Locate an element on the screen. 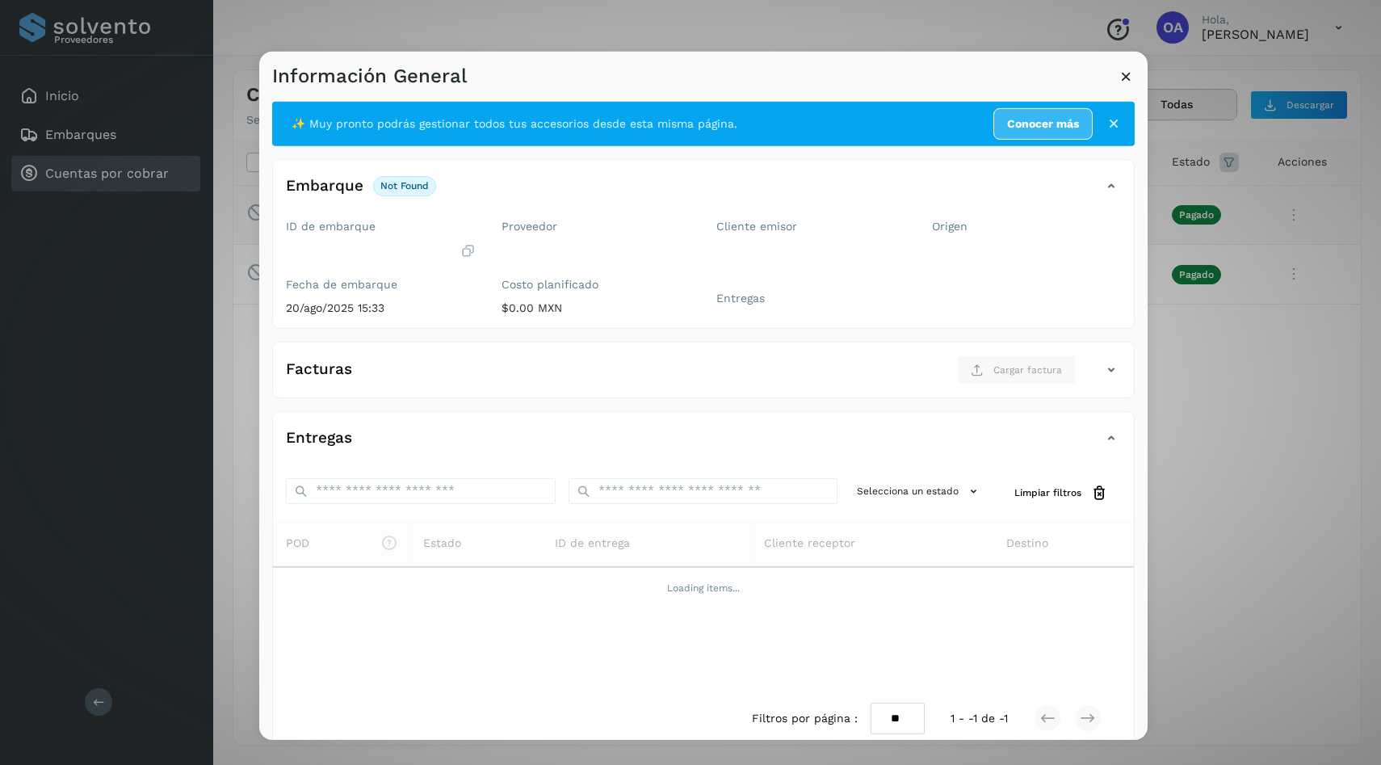 The width and height of the screenshot is (1381, 765). span: Cargar factura is located at coordinates (1027, 370).